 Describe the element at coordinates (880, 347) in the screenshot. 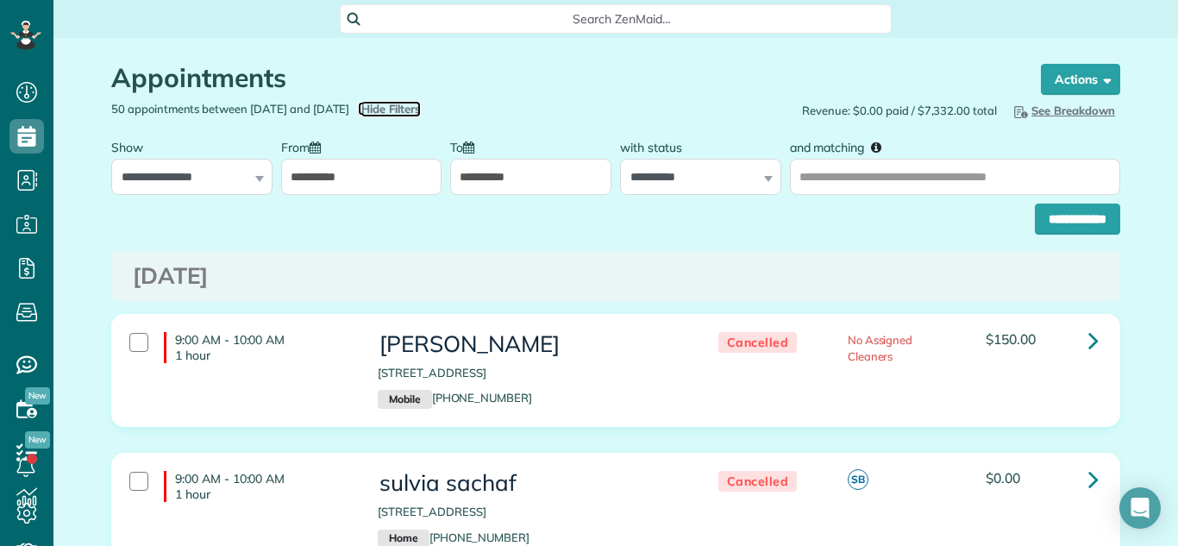

I see `span: No Assigned Cleaners` at that location.